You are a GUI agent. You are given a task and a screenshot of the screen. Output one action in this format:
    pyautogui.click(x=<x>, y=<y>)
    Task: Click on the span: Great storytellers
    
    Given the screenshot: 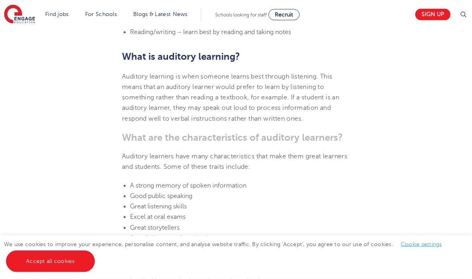 What is the action you would take?
    pyautogui.click(x=155, y=228)
    